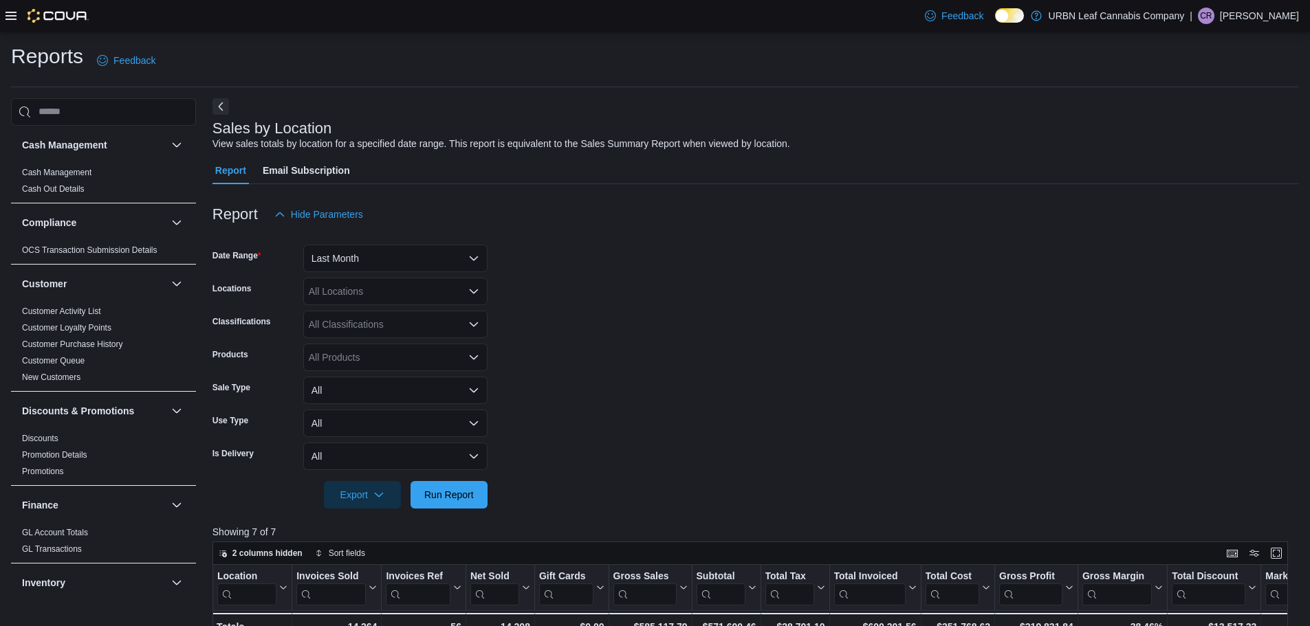 Image resolution: width=1310 pixels, height=626 pixels. Describe the element at coordinates (89, 250) in the screenshot. I see `a: OCS Transaction Submission Details` at that location.